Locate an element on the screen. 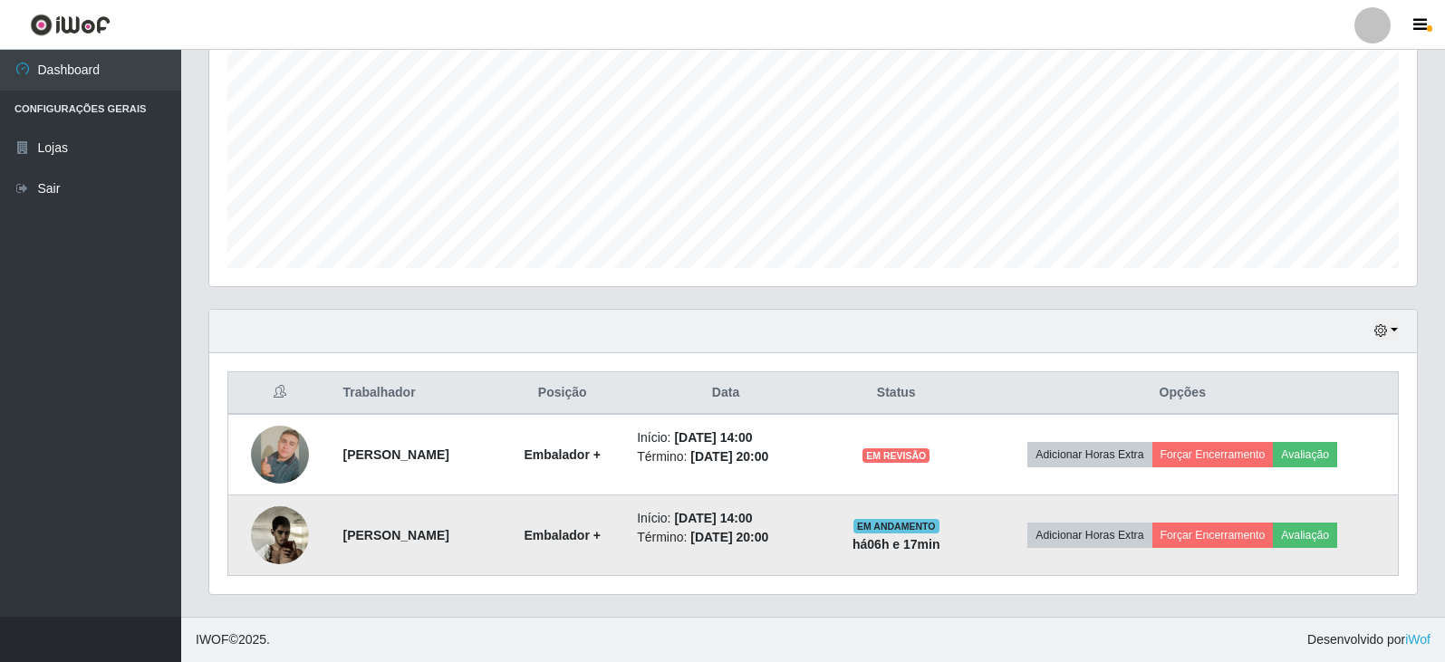 The height and width of the screenshot is (662, 1445). th: Trabalhador is located at coordinates (415, 393).